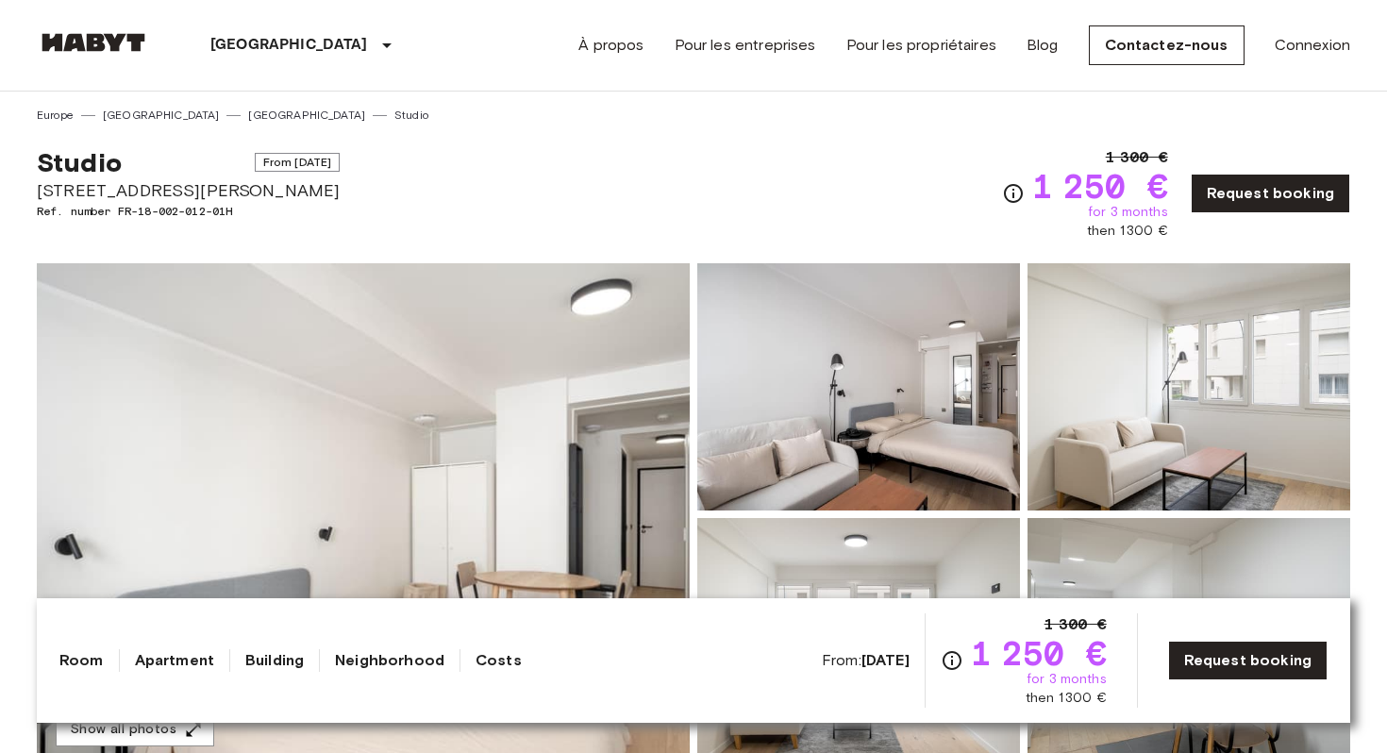 The width and height of the screenshot is (1387, 753). What do you see at coordinates (55, 115) in the screenshot?
I see `a: Europe` at bounding box center [55, 115].